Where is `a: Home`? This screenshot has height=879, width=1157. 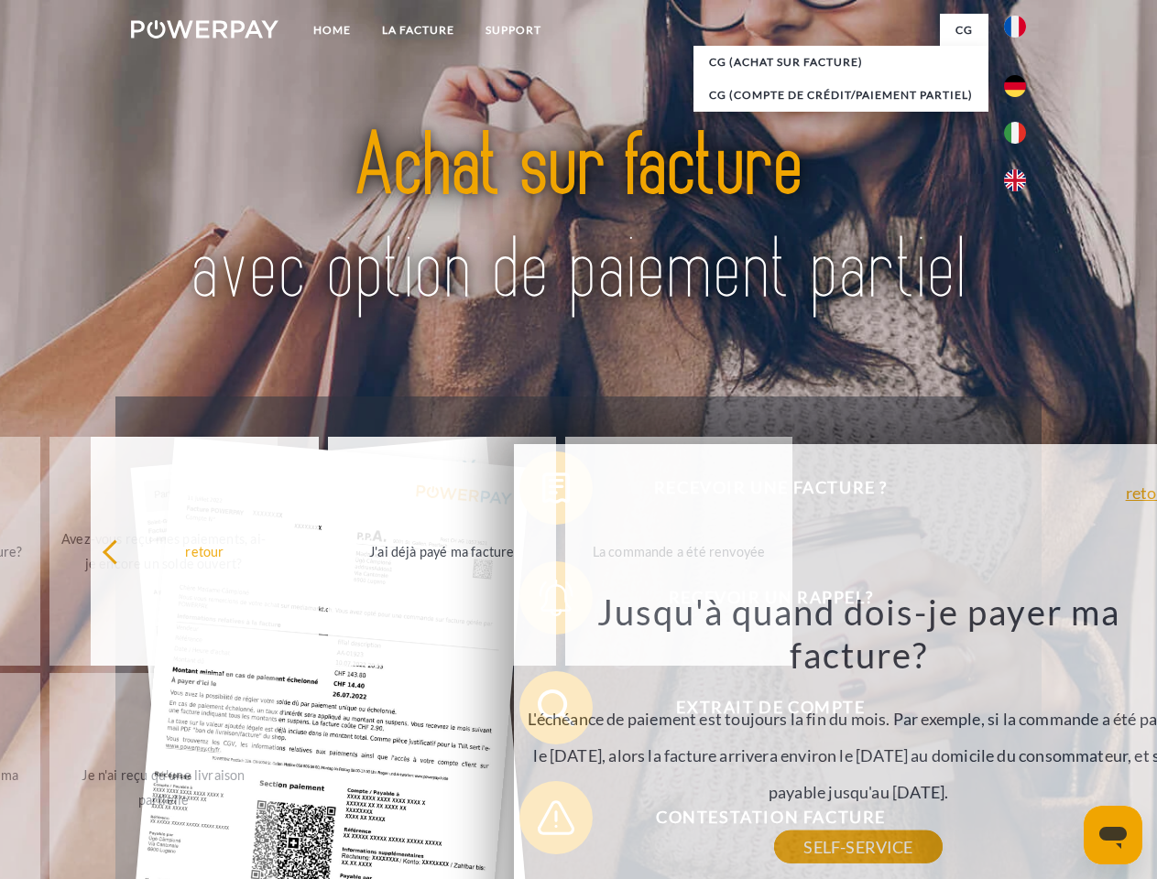 a: Home is located at coordinates (332, 30).